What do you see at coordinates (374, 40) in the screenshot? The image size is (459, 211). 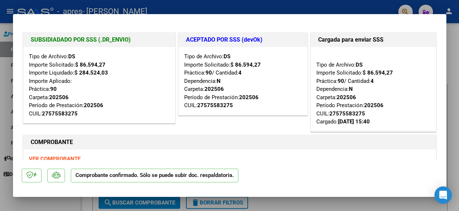 I see `h1: Cargada para enviar SSS` at bounding box center [374, 40].